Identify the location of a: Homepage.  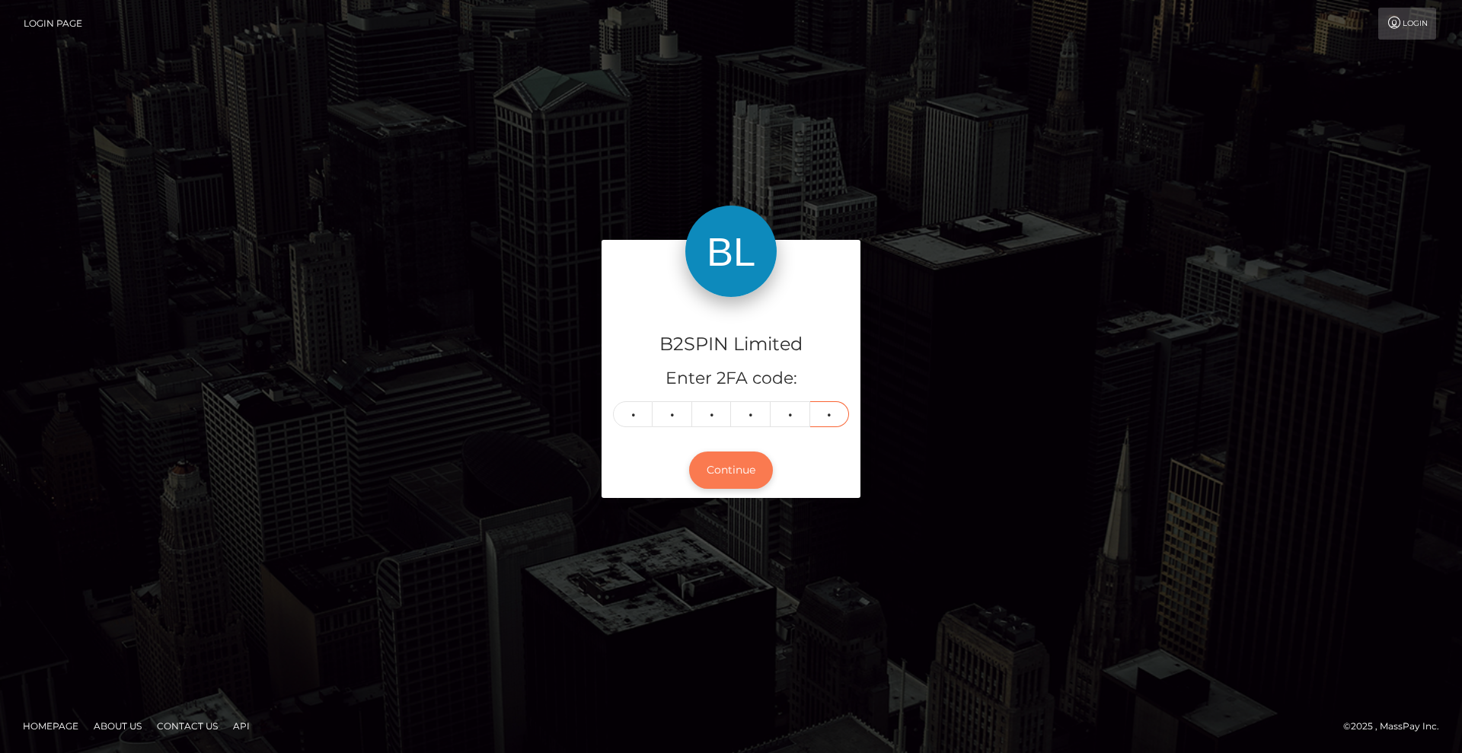
(50, 726).